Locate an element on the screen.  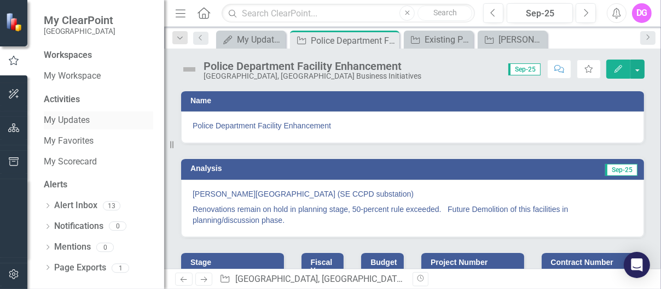
button: Search is located at coordinates (445, 13).